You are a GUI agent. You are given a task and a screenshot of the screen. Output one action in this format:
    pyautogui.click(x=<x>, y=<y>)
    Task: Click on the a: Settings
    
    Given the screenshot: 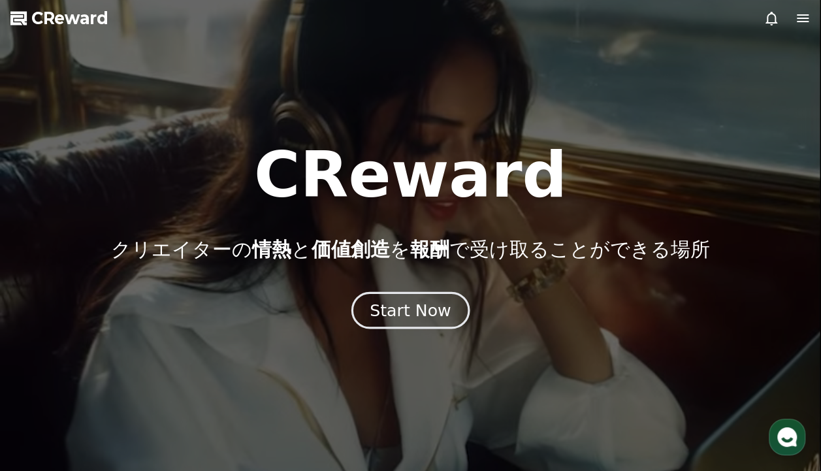 What is the action you would take?
    pyautogui.click(x=210, y=379)
    